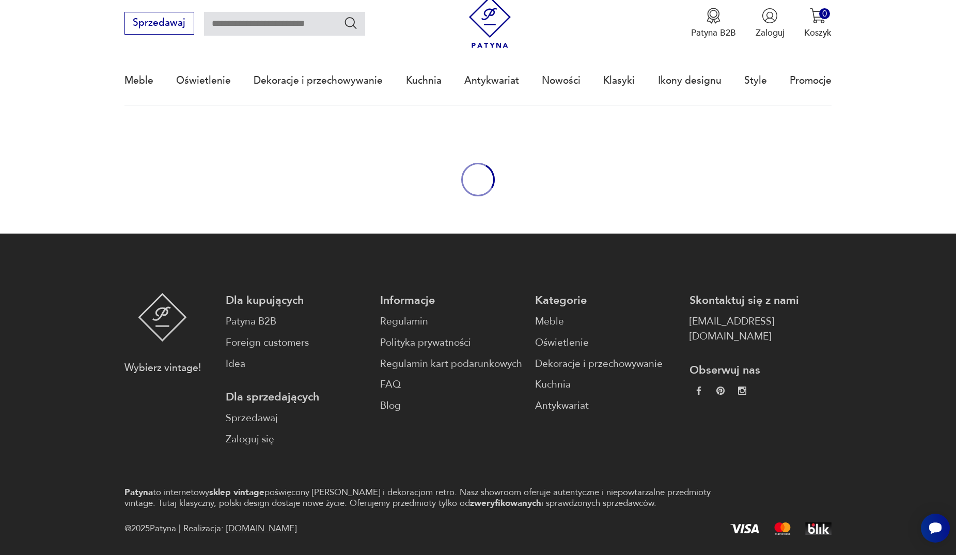 This screenshot has width=956, height=555. What do you see at coordinates (561, 81) in the screenshot?
I see `a: Nowości` at bounding box center [561, 81].